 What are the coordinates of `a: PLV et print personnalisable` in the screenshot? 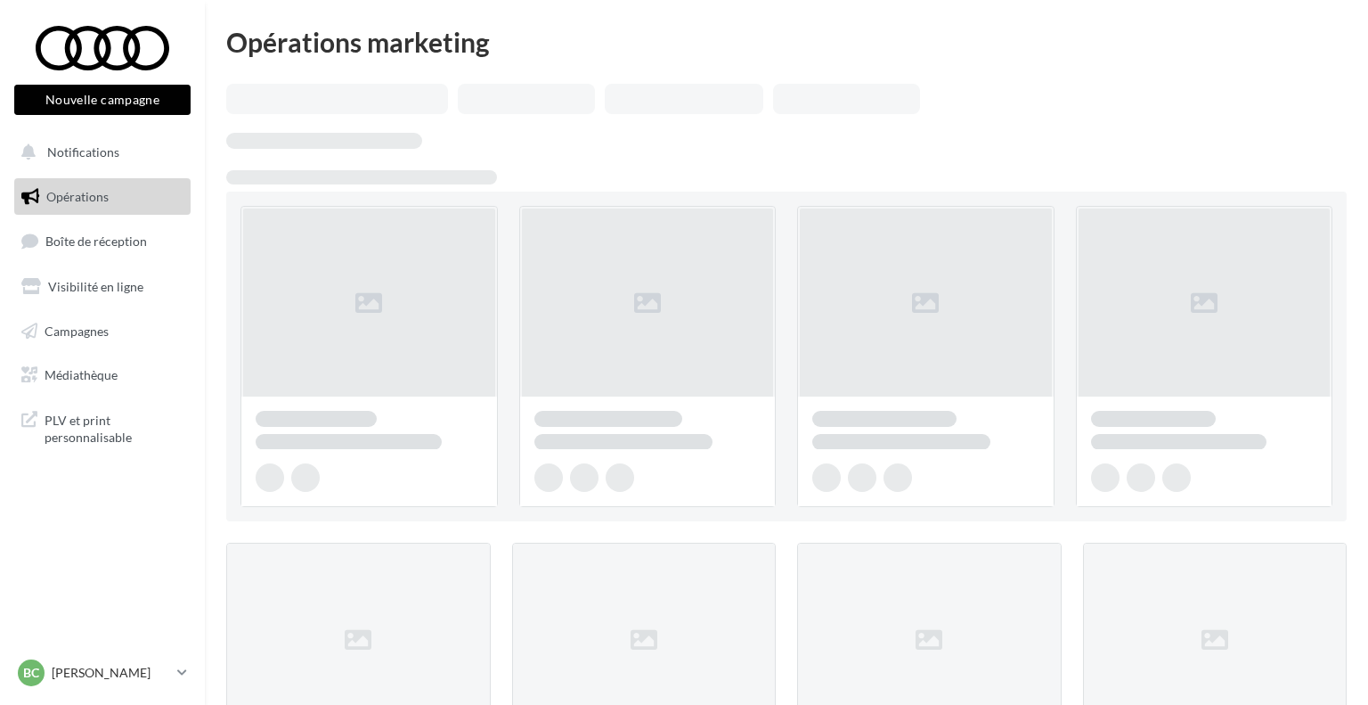 It's located at (102, 427).